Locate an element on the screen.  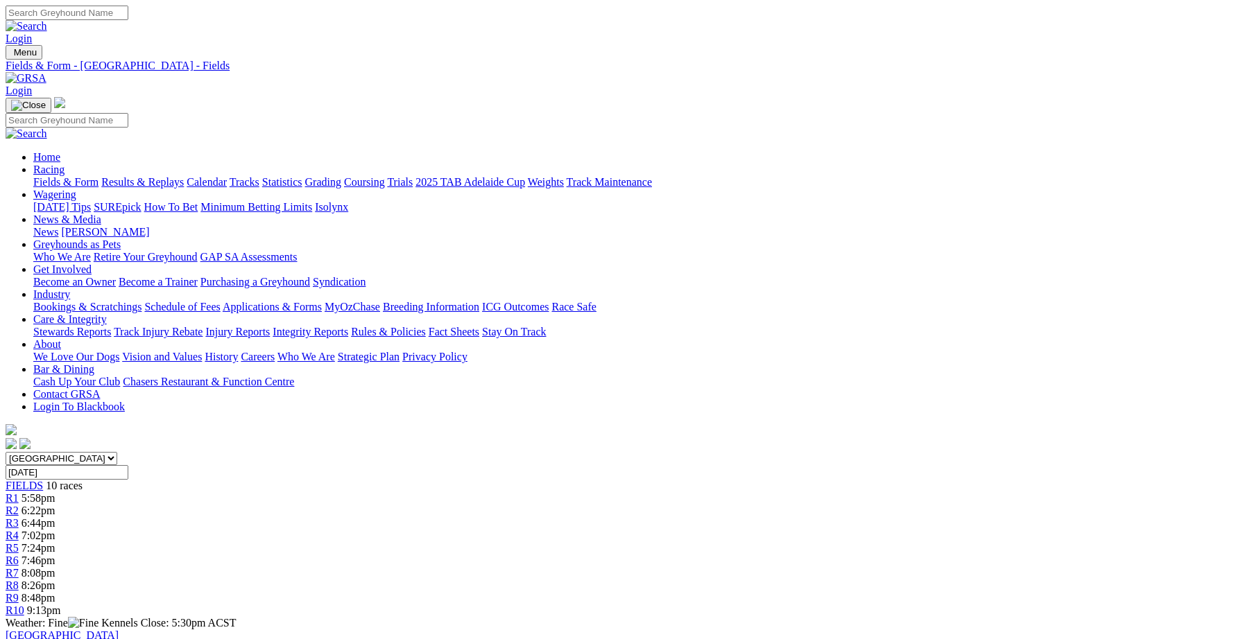
span: R9 is located at coordinates (12, 598).